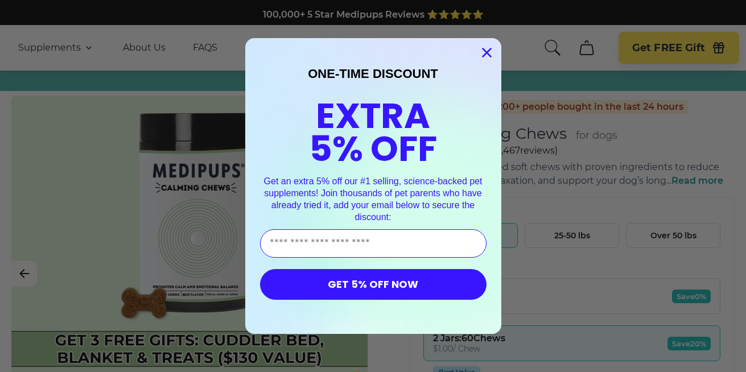 The image size is (746, 372). Describe the element at coordinates (373, 199) in the screenshot. I see `span: Get an extra 5% off our #1 selling, science-backed pet supplements! Join thousands of pet parents...` at that location.